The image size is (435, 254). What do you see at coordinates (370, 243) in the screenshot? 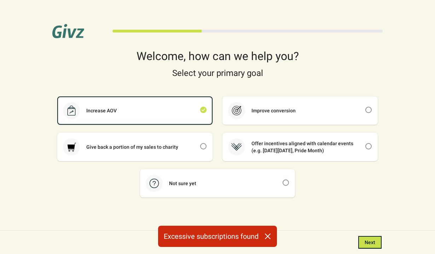
I see `button: Next` at bounding box center [370, 243].